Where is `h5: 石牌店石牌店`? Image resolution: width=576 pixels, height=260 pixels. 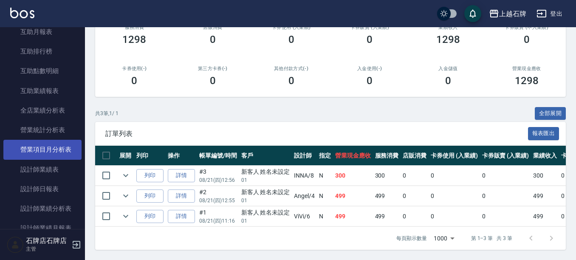 h5: 石牌店石牌店 is located at coordinates (48, 241).